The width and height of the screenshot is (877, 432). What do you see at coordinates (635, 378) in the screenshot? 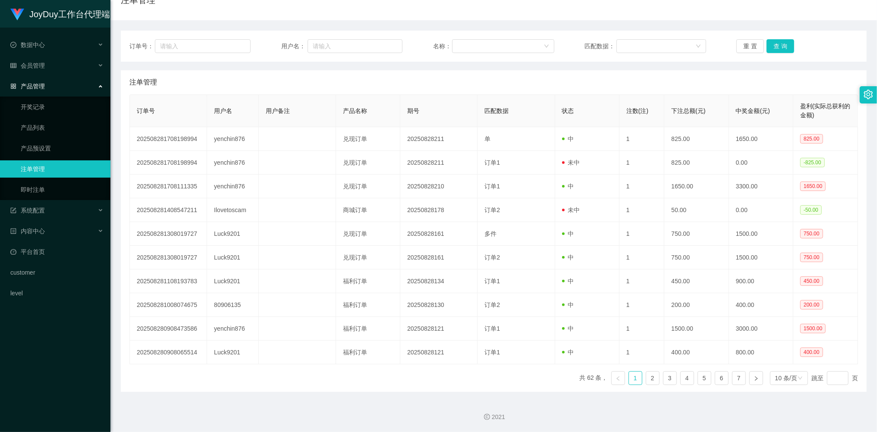
I see `li: 1` at bounding box center [635, 378].